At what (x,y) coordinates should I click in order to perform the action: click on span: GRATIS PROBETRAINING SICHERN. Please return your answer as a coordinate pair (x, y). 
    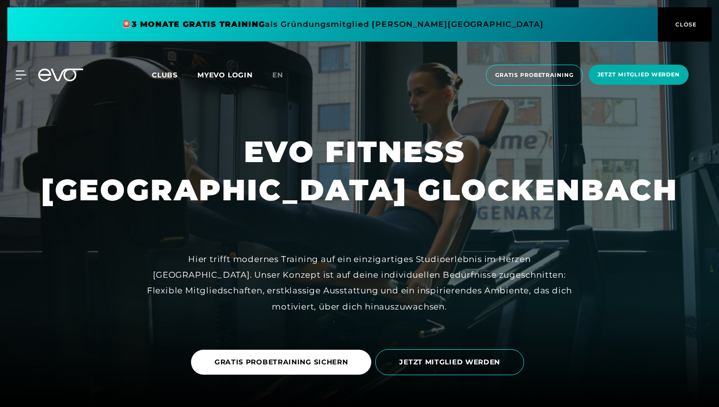
    Looking at the image, I should click on (281, 362).